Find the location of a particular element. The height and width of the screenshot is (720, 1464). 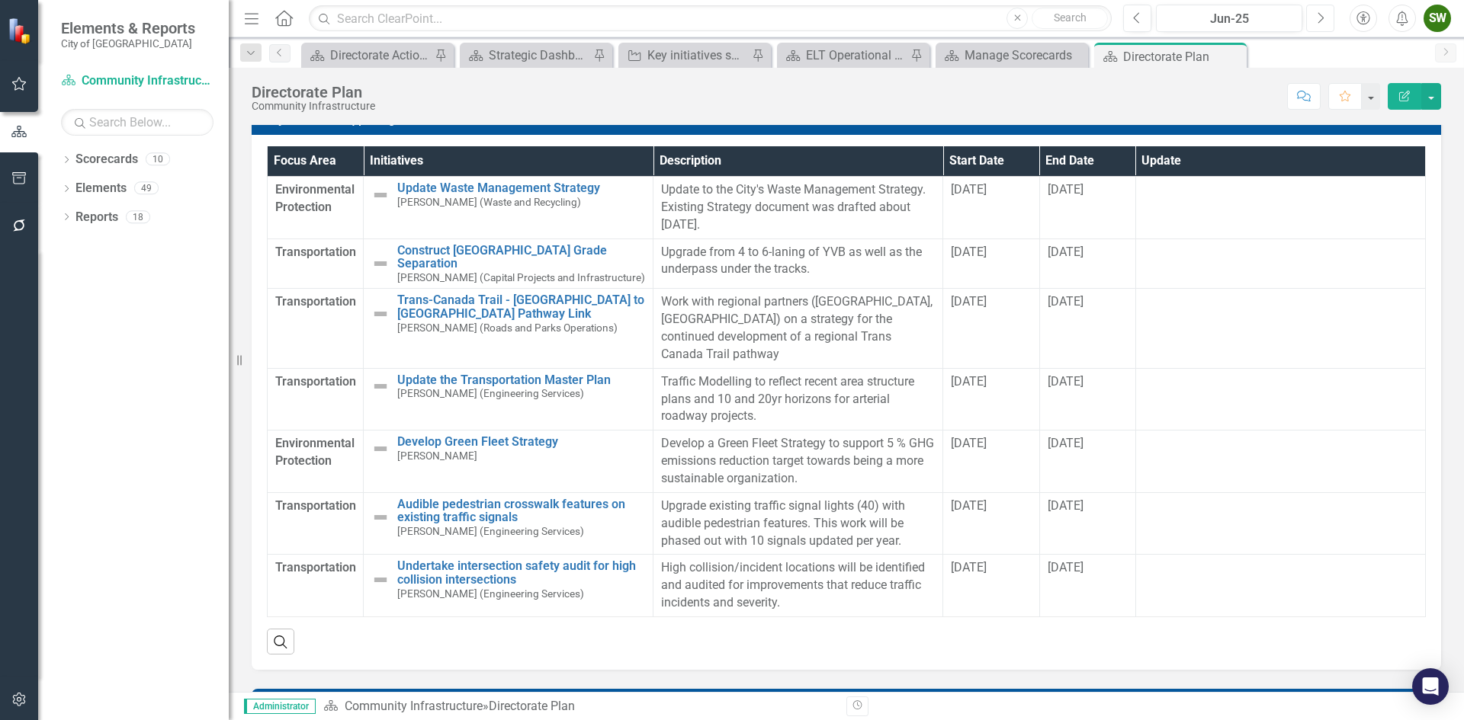

a: Key initiatives supporting Council's focus areas is located at coordinates (685, 55).